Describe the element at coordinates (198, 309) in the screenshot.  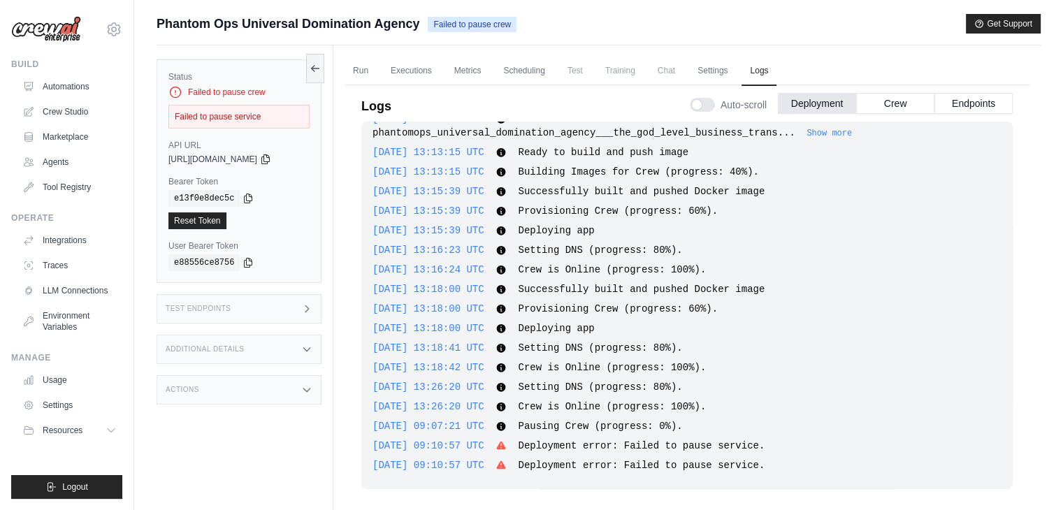
I see `h3: Test Endpoints` at that location.